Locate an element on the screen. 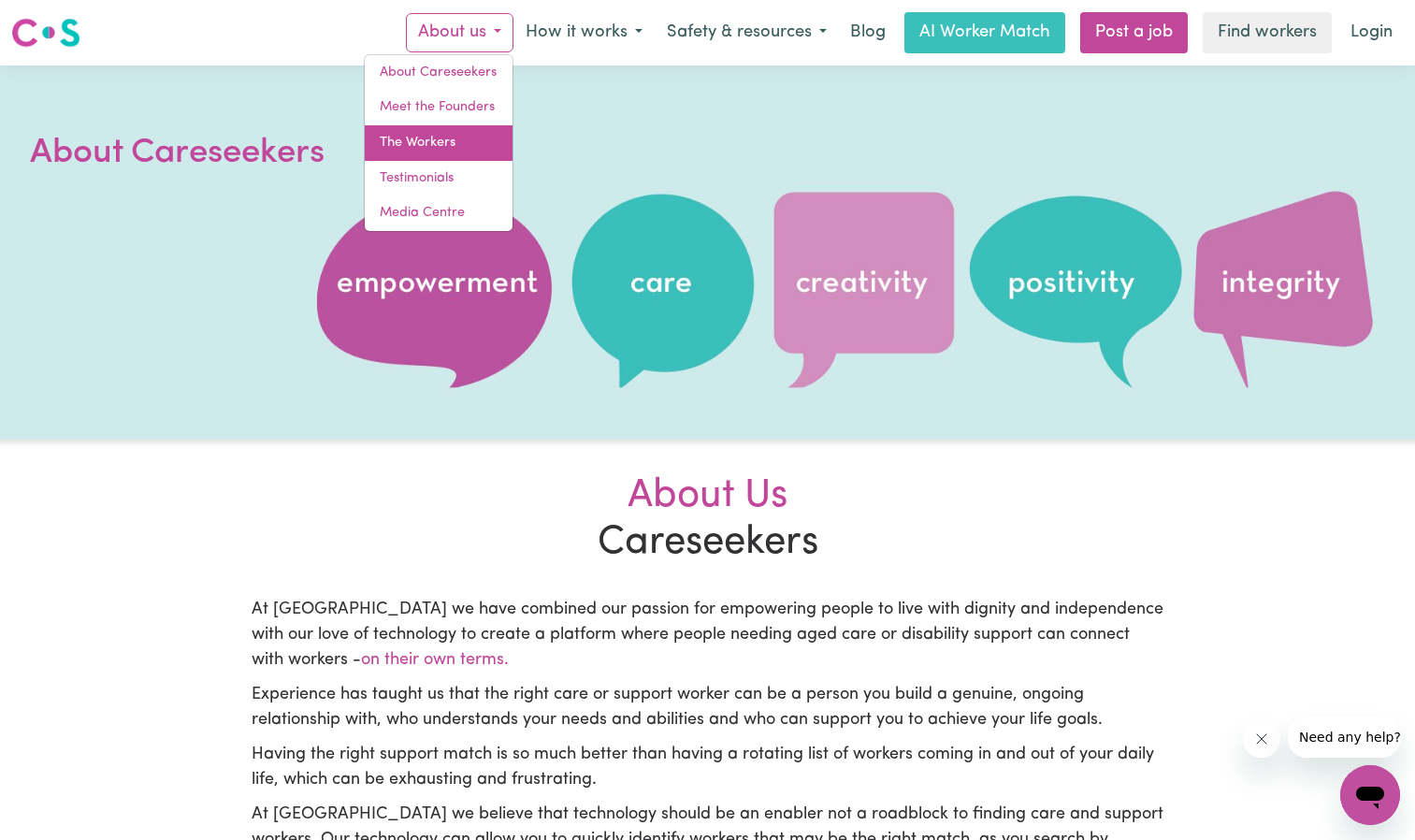  a: The Workers is located at coordinates (438, 143).